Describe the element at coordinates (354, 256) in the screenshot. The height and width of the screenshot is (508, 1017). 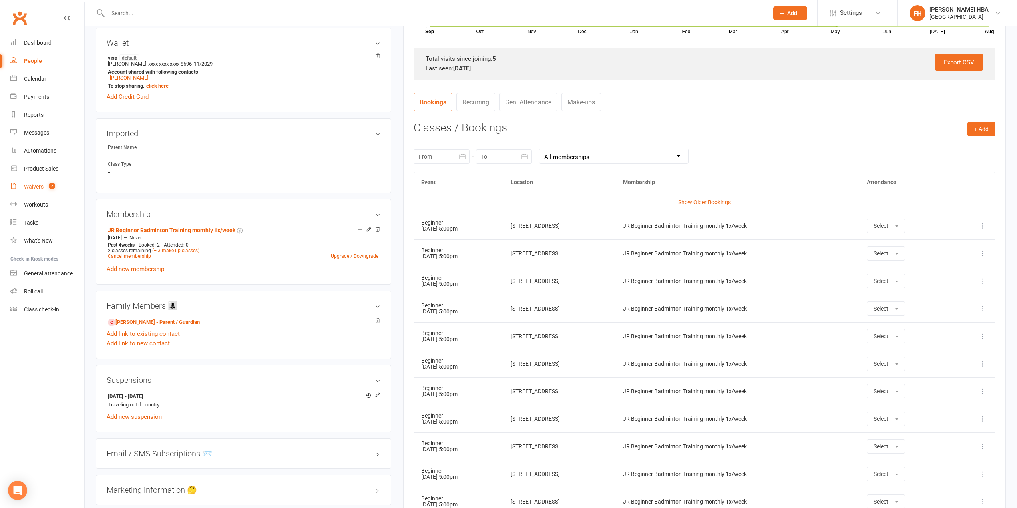
I see `a: Upgrade / Downgrade` at that location.